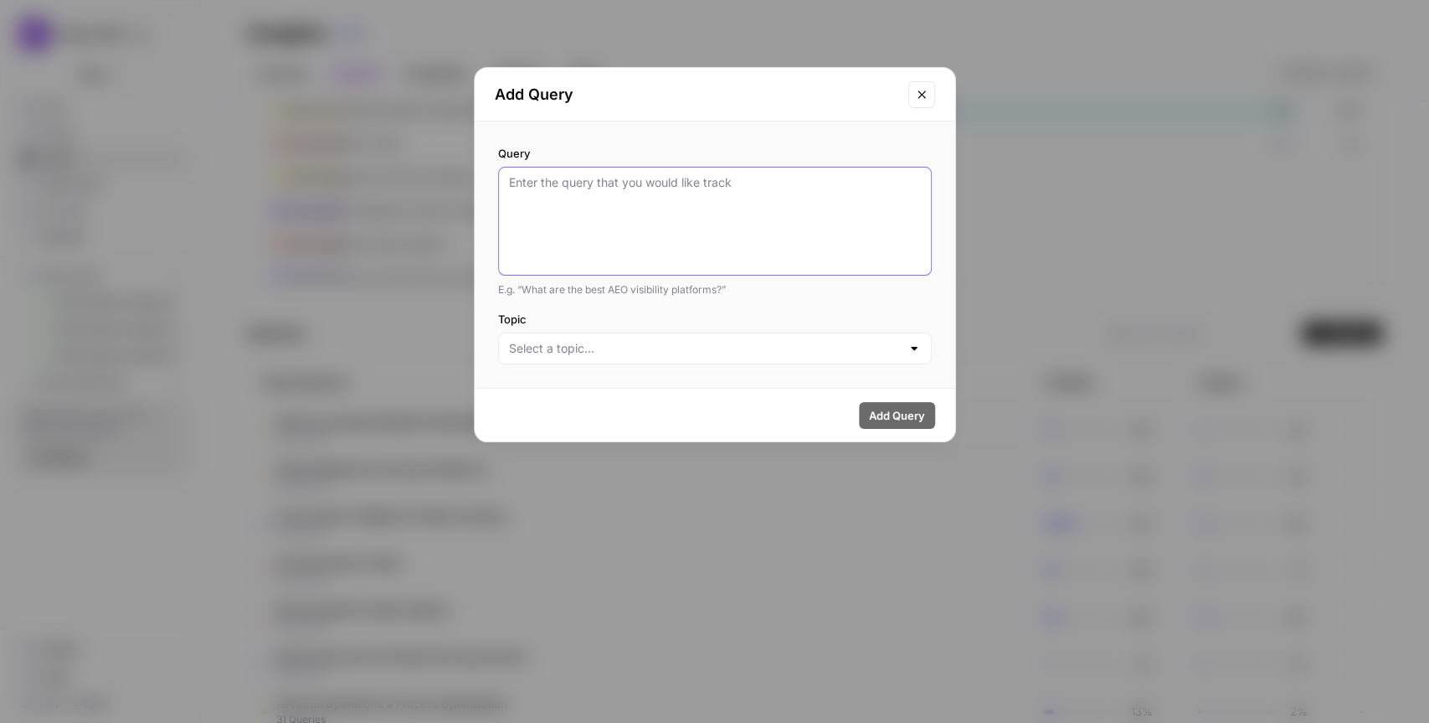 The width and height of the screenshot is (1429, 723). What do you see at coordinates (922, 95) in the screenshot?
I see `button: Close modal` at bounding box center [922, 95].